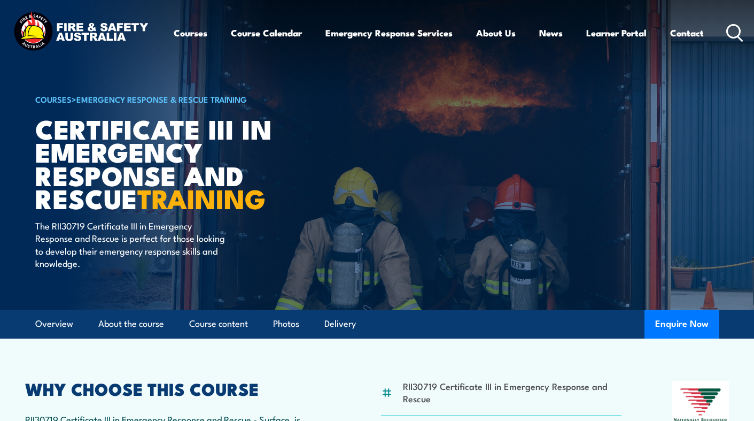 The width and height of the screenshot is (754, 421). What do you see at coordinates (512, 392) in the screenshot?
I see `li: RII30719 Certificate III in Emergency Response and Rescue` at bounding box center [512, 392].